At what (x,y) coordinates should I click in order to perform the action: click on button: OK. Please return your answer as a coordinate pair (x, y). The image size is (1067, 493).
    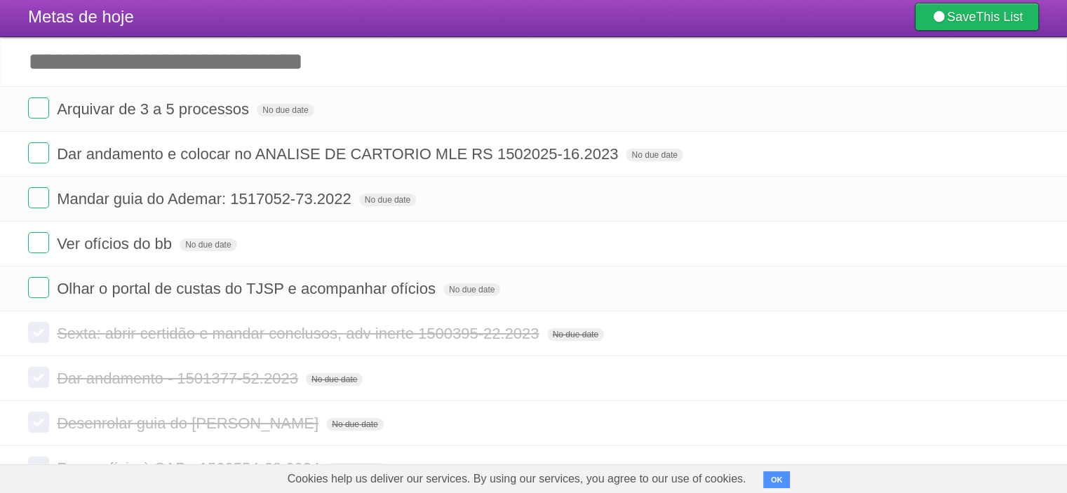
    Looking at the image, I should click on (776, 480).